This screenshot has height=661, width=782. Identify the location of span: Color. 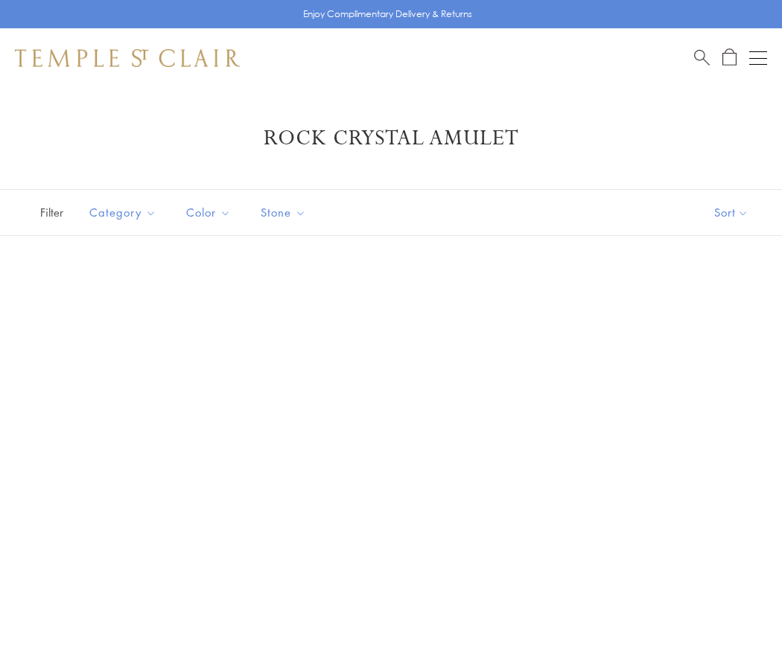
(210, 212).